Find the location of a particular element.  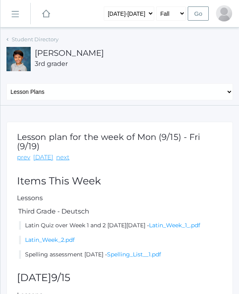

a: next is located at coordinates (63, 157).